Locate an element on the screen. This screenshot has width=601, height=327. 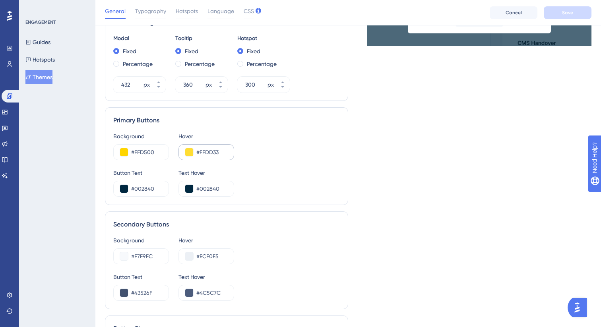
span: CSS is located at coordinates (249, 11).